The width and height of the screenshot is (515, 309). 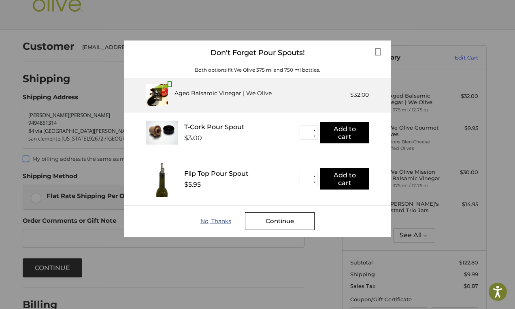 I want to click on div: Aged Balsamic Vinegar | We Olive, so click(x=223, y=93).